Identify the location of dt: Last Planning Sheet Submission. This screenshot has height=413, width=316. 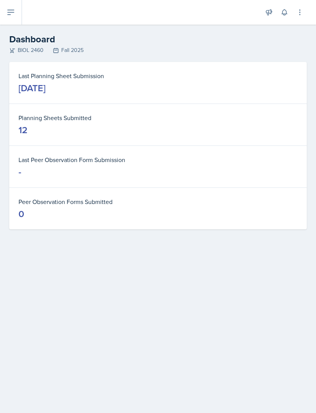
(158, 76).